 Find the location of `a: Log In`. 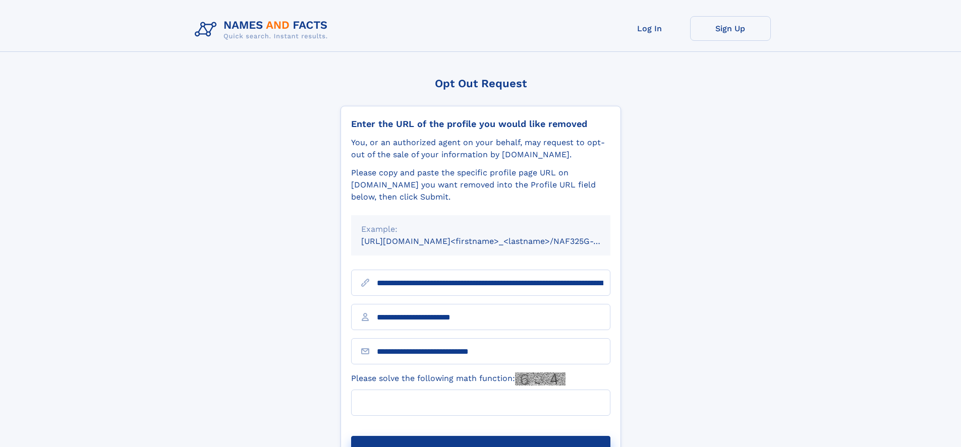

a: Log In is located at coordinates (650, 28).